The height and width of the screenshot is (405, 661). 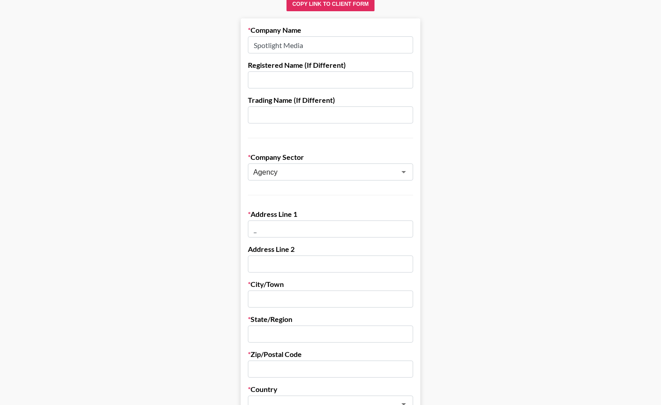 What do you see at coordinates (330, 30) in the screenshot?
I see `label: Company Name` at bounding box center [330, 30].